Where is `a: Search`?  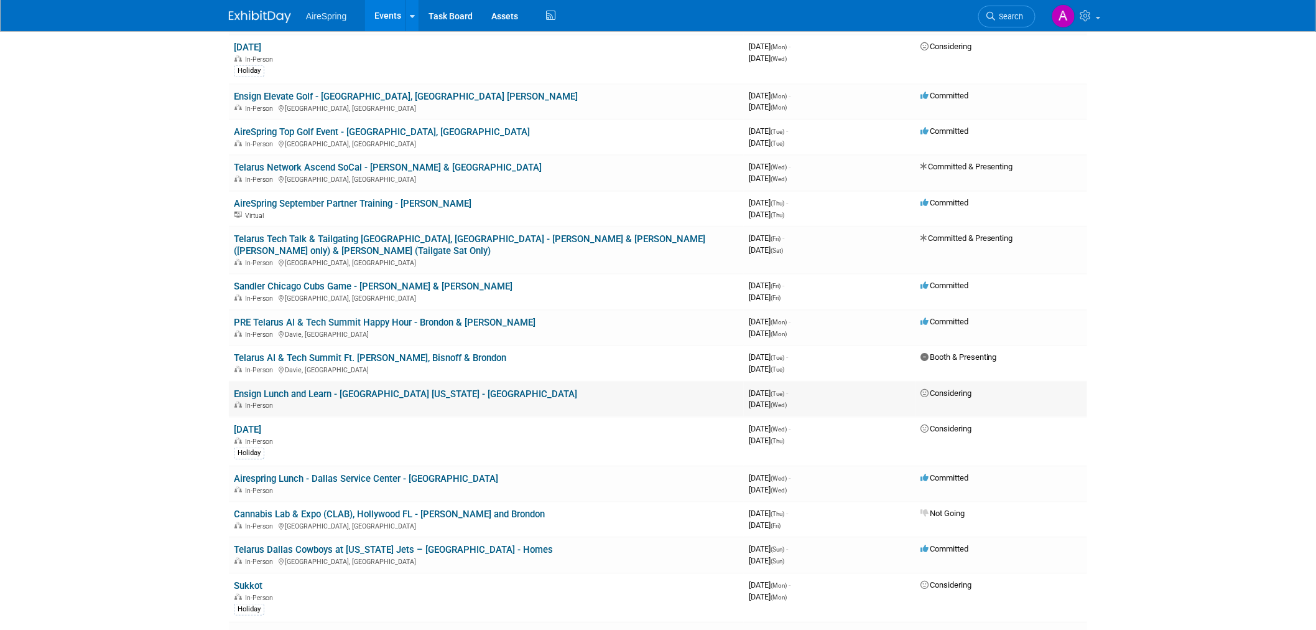
a: Search is located at coordinates (1007, 16).